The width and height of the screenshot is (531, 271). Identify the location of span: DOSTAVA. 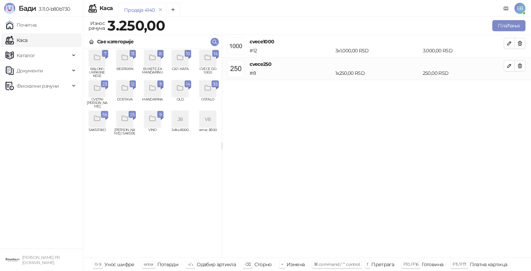
(125, 103).